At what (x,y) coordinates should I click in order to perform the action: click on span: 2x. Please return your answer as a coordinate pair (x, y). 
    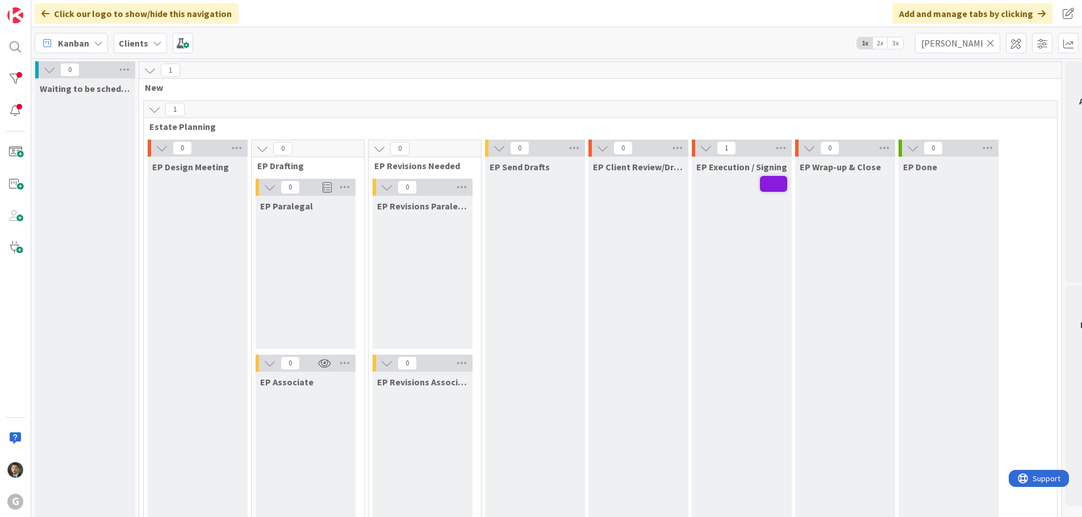
    Looking at the image, I should click on (880, 43).